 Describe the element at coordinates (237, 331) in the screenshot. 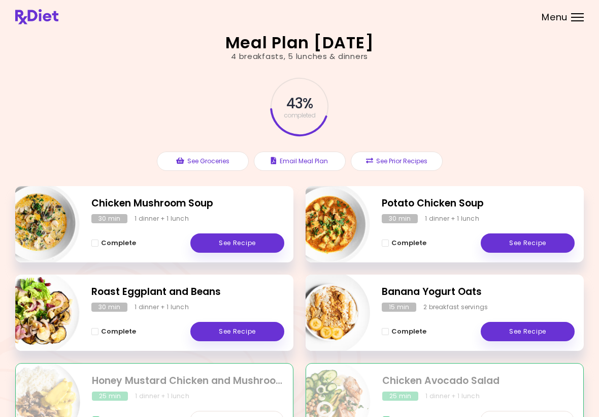

I see `a: See Recipe - Roast Eggplant and Beans` at that location.